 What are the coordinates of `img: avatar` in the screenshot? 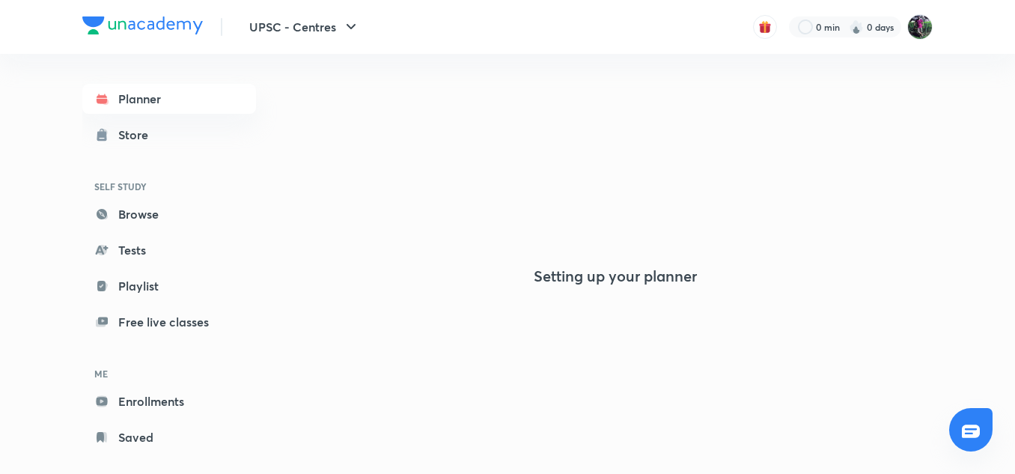 It's located at (765, 27).